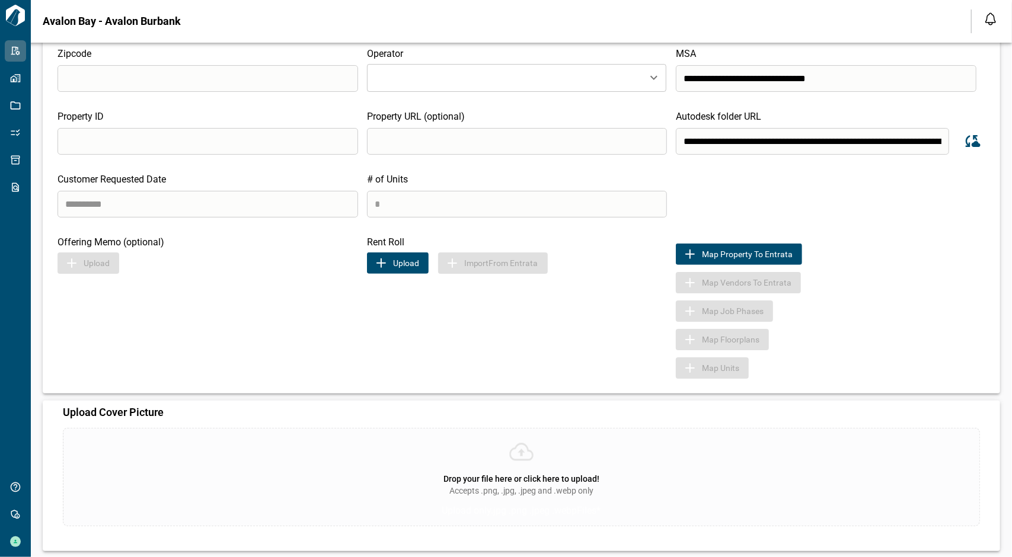  Describe the element at coordinates (739, 254) in the screenshot. I see `button: Map to EntrataMap Property to Entrata` at that location.